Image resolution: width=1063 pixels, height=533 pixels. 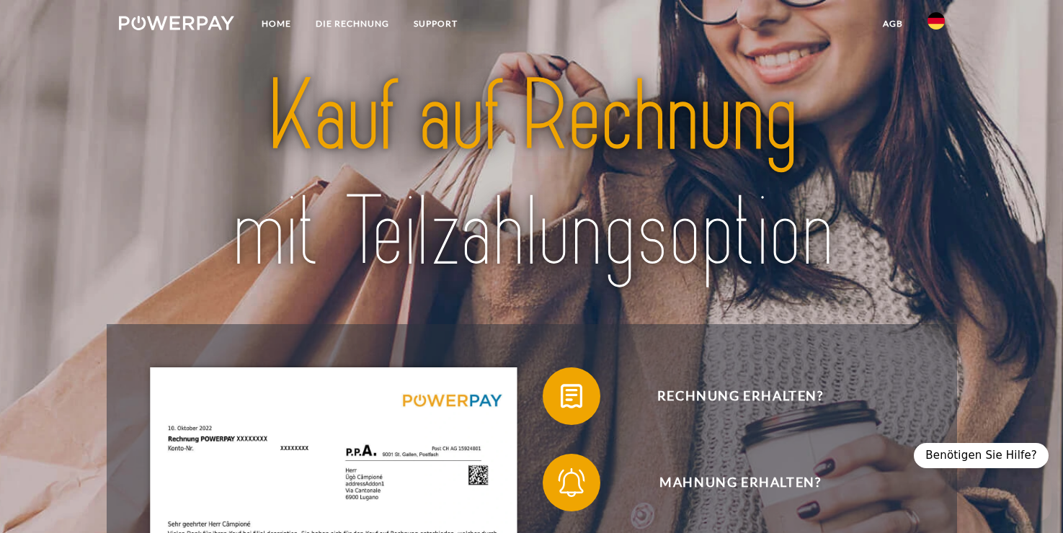 I want to click on img: qb_bell.svg, so click(x=571, y=483).